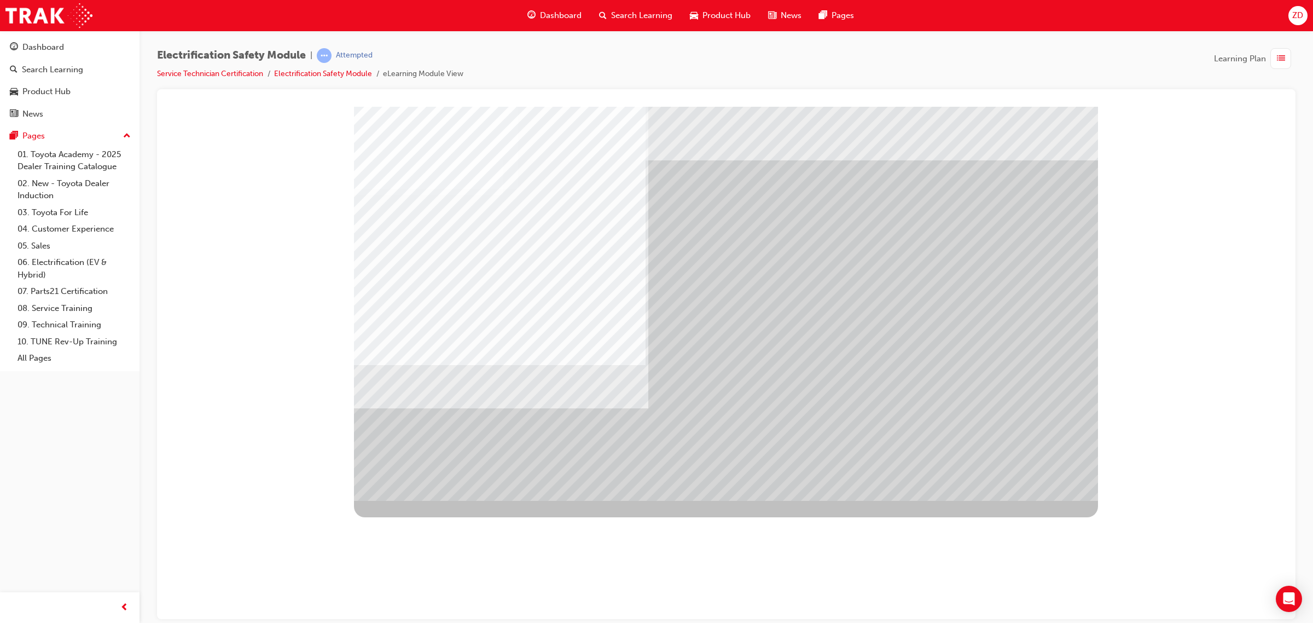  I want to click on span: prev-icon, so click(124, 607).